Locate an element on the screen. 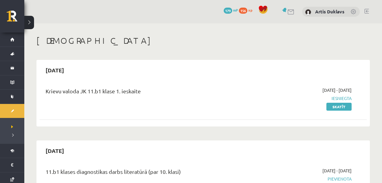  span: 179 is located at coordinates (228, 11).